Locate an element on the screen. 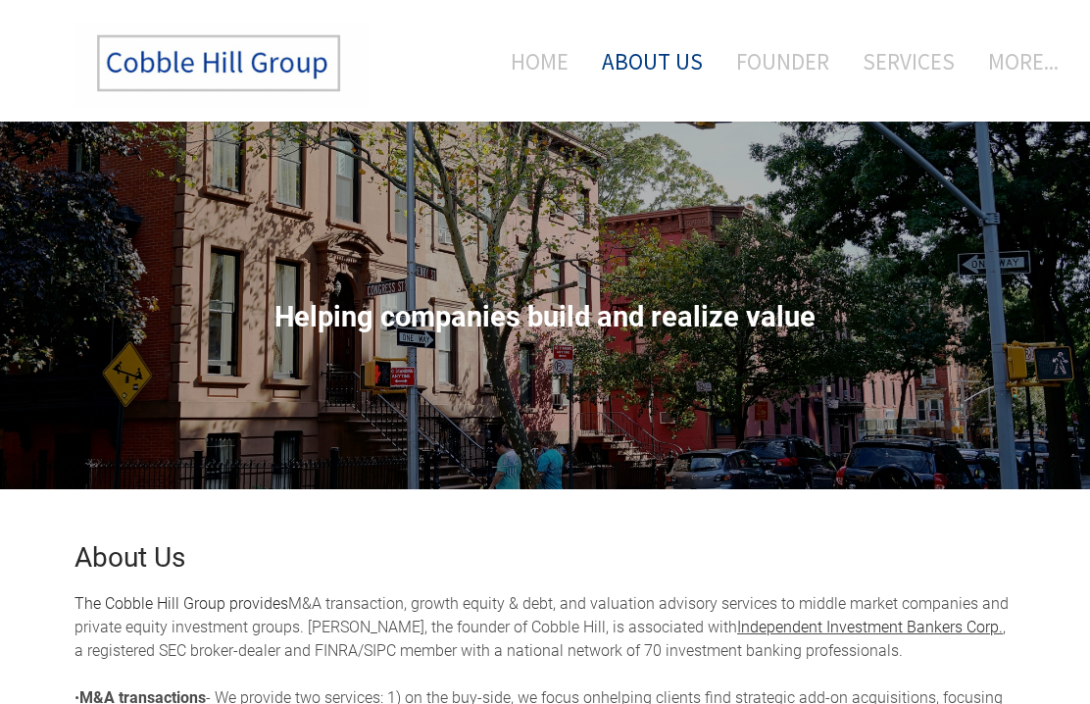 The image size is (1090, 704). font: The Cobble Hill Group provides is located at coordinates (181, 603).